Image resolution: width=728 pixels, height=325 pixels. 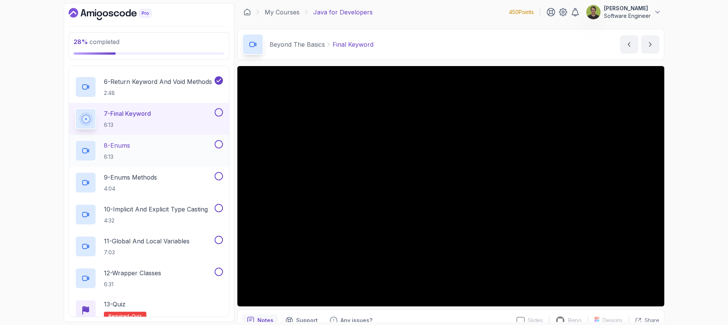 What do you see at coordinates (132, 273) in the screenshot?
I see `p: 12 - Wrapper Classes` at bounding box center [132, 273].